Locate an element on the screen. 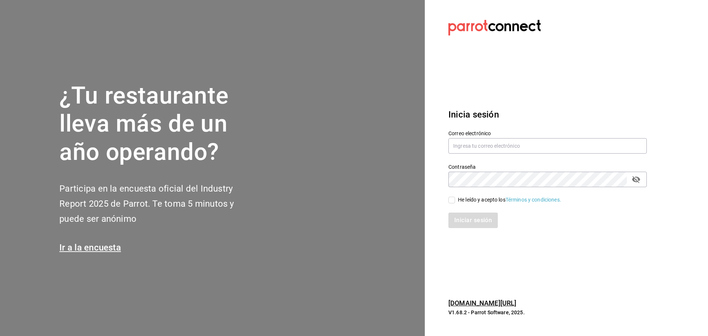  button: passwordField is located at coordinates (636, 180).